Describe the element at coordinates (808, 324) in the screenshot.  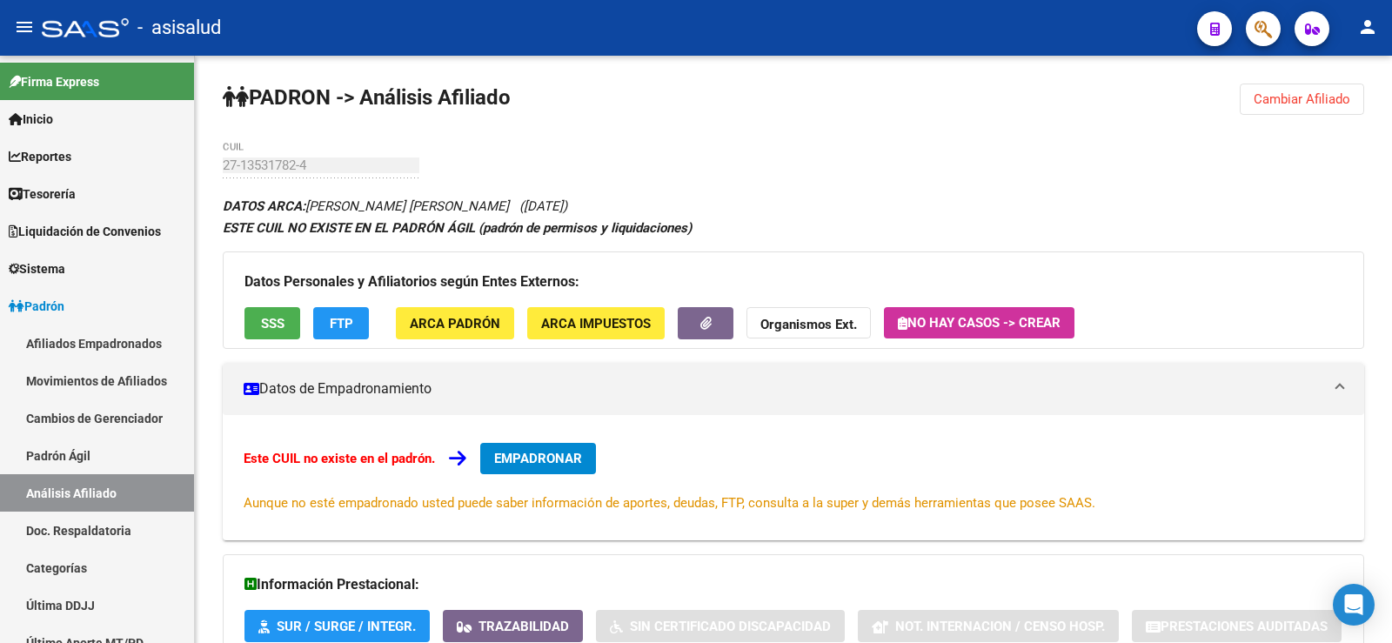
I see `strong: Organismos Ext.` at that location.